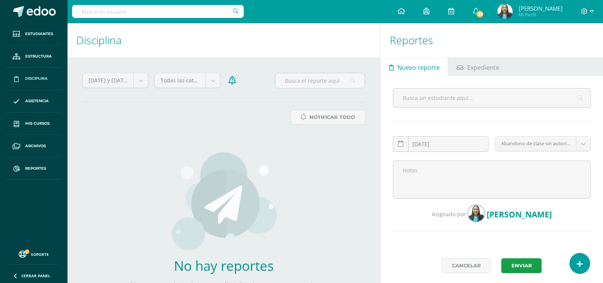 Image resolution: width=603 pixels, height=283 pixels. What do you see at coordinates (158, 11) in the screenshot?
I see `input: Busca un usuario...` at bounding box center [158, 11].